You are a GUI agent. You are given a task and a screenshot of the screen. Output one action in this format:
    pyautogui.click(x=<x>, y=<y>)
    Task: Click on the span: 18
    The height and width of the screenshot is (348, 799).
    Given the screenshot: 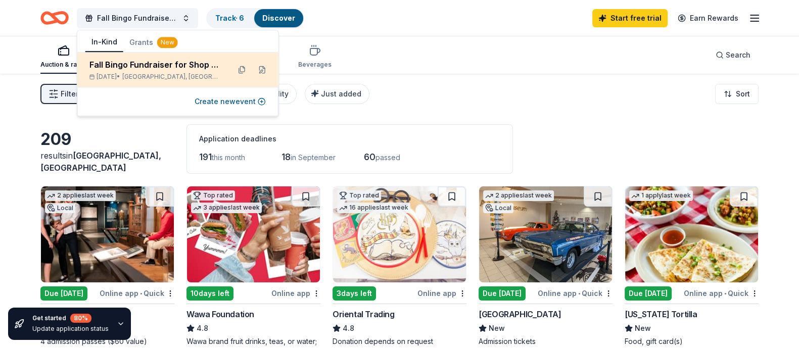 What is the action you would take?
    pyautogui.click(x=286, y=157)
    